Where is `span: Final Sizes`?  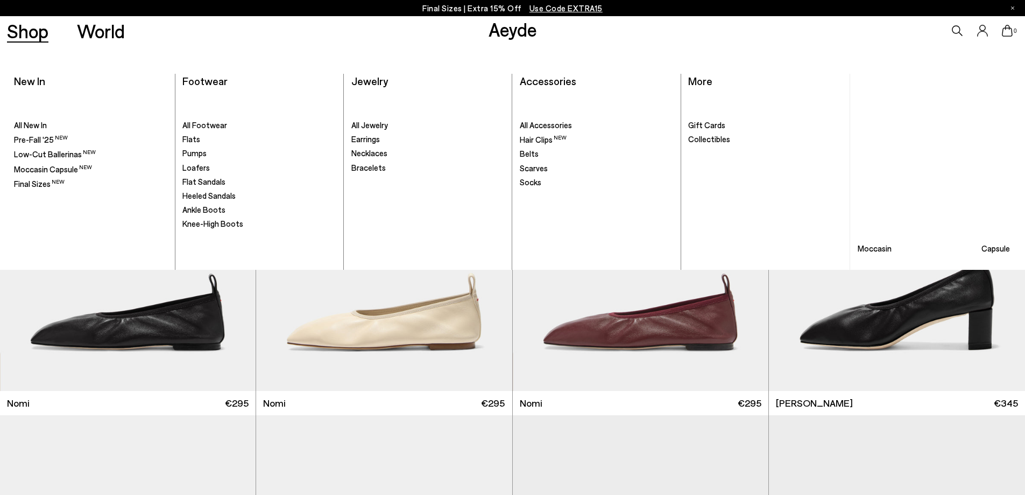
span: Final Sizes is located at coordinates (39, 184).